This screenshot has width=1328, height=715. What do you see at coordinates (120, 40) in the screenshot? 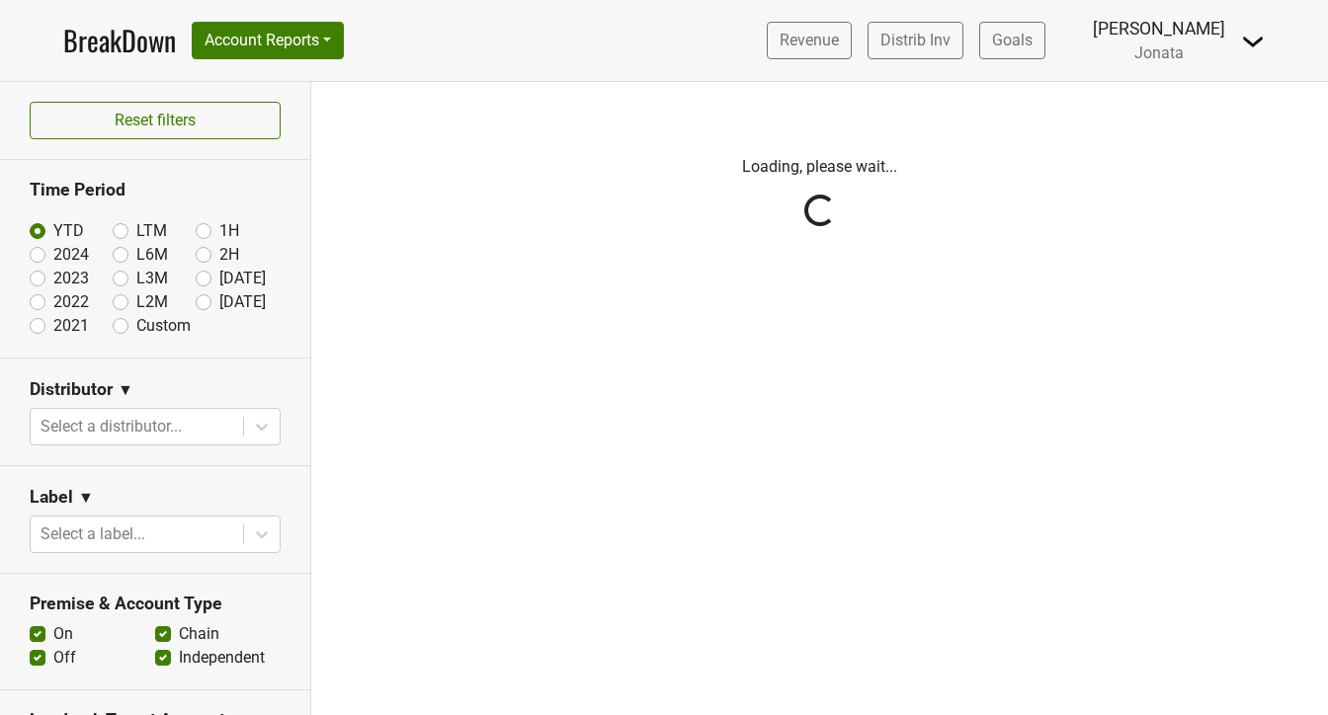
I see `a: BreakDown` at bounding box center [120, 40].